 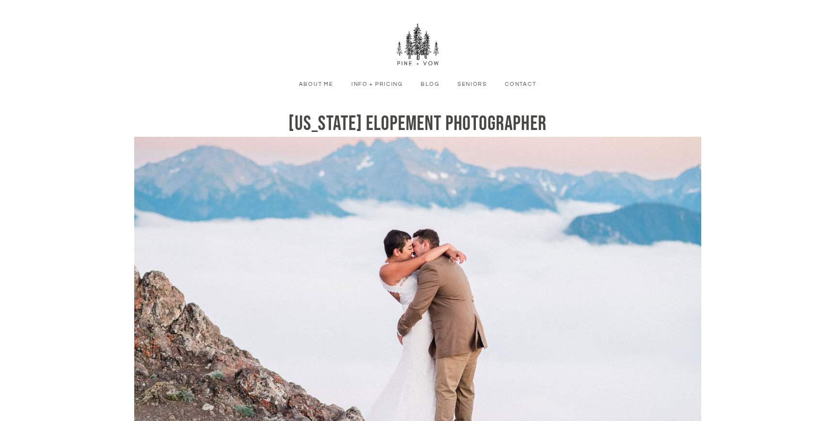 What do you see at coordinates (472, 84) in the screenshot?
I see `a: Seniors` at bounding box center [472, 84].